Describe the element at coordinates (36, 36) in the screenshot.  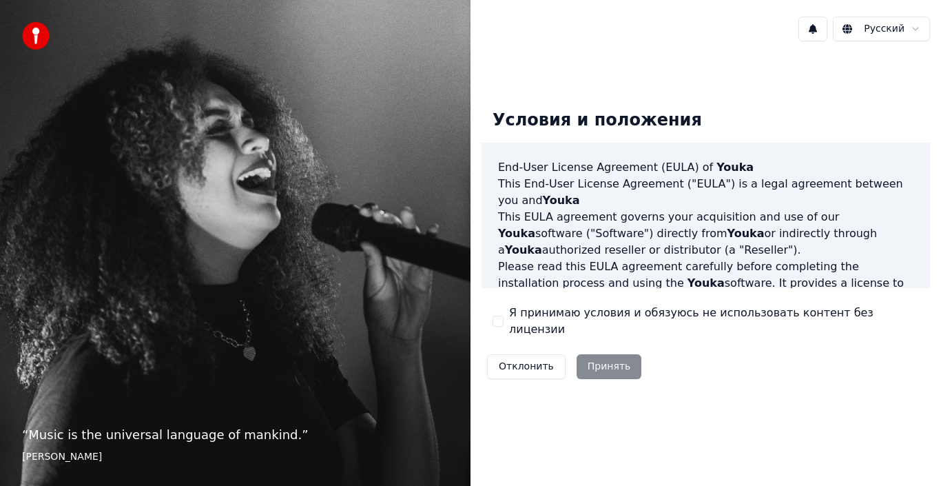
I see `img: youka` at that location.